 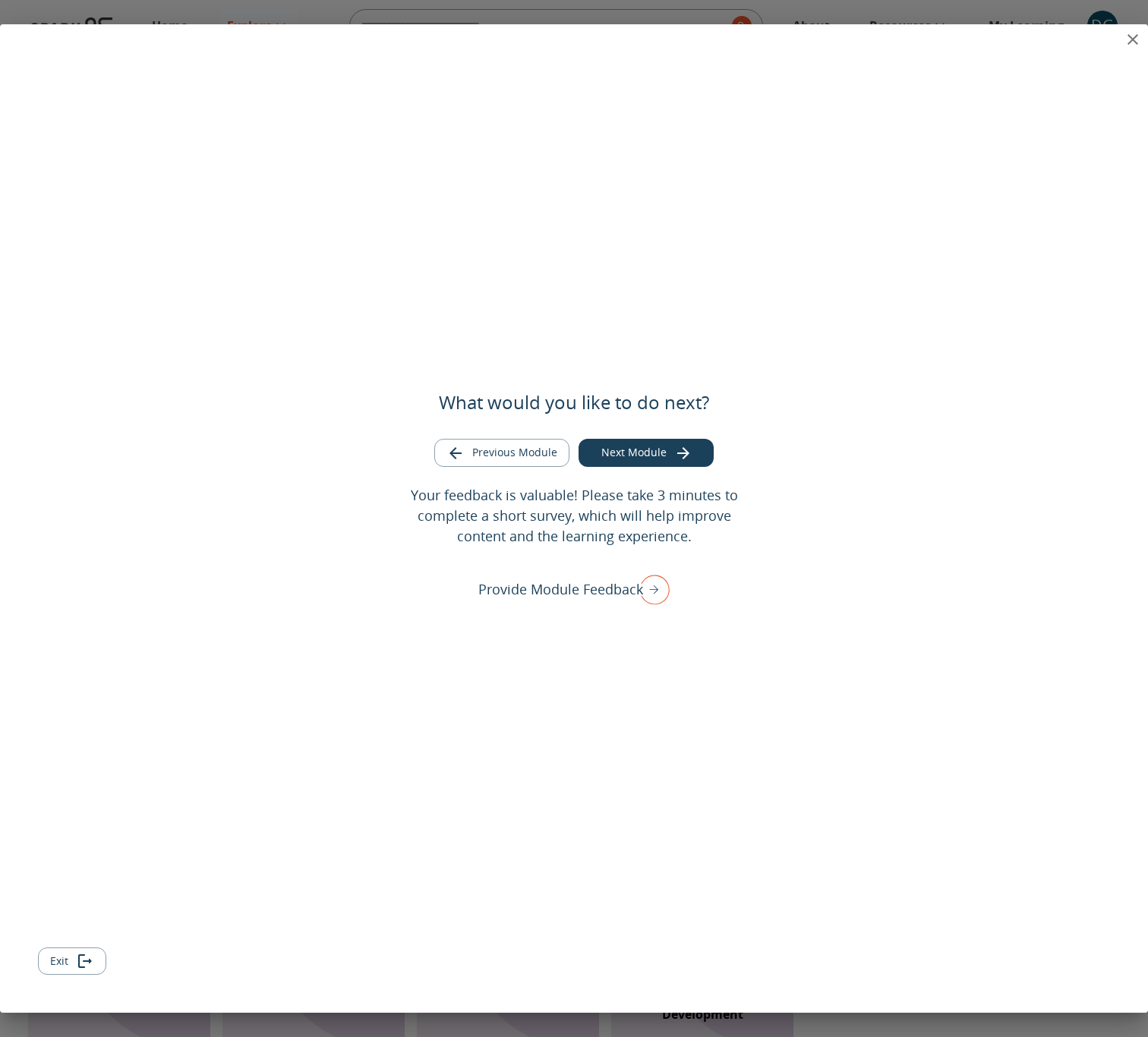 What do you see at coordinates (646, 453) in the screenshot?
I see `button: Go to next module` at bounding box center [646, 453].